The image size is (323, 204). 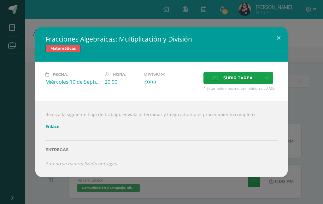 I want to click on div: Zona, so click(x=171, y=82).